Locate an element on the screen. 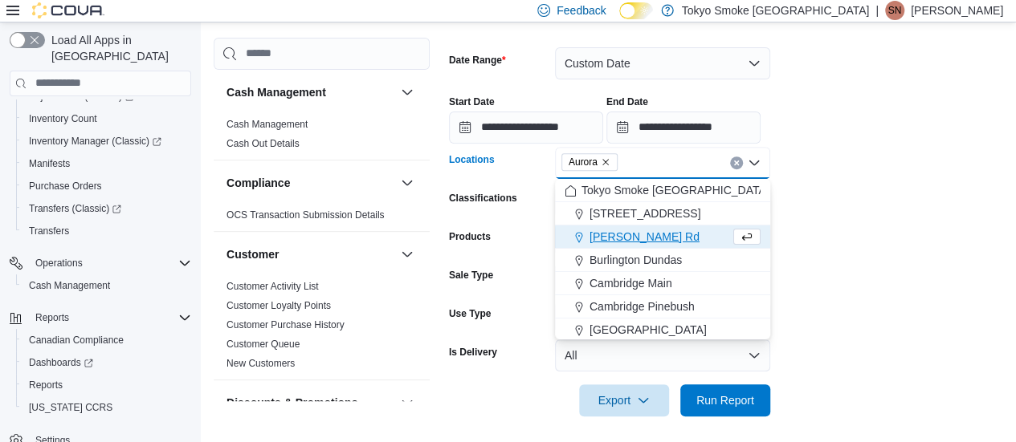 The width and height of the screenshot is (1016, 442). span: Customer Queue is located at coordinates (263, 344).